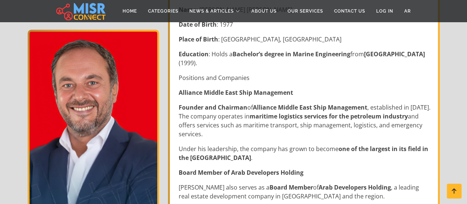 This screenshot has height=204, width=467. What do you see at coordinates (306, 11) in the screenshot?
I see `a: Our Services` at bounding box center [306, 11].